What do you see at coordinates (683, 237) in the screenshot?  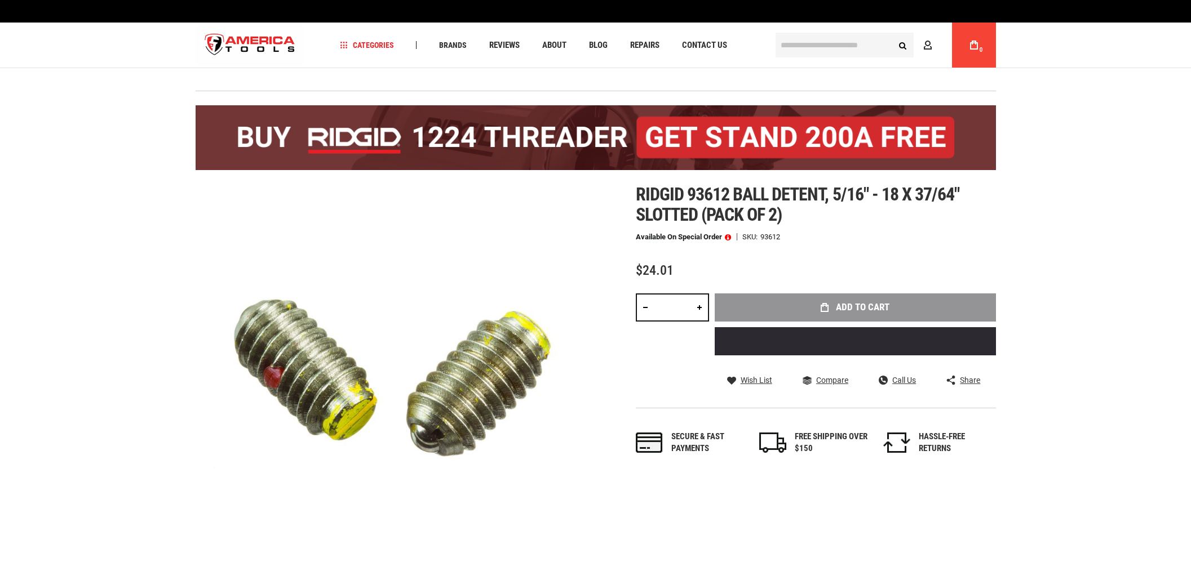 I see `p: Available on Special Order` at bounding box center [683, 237].